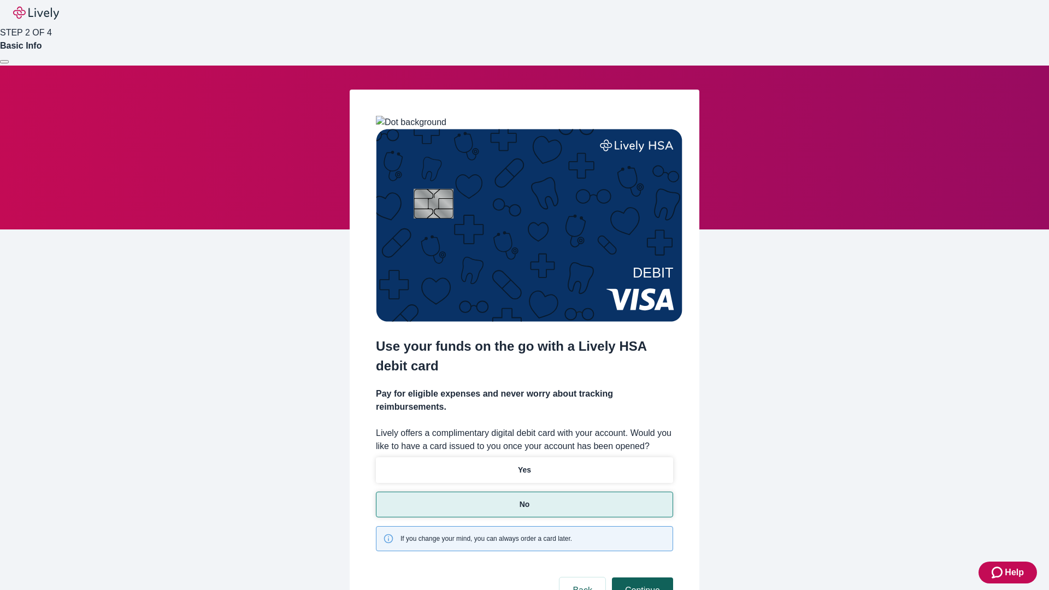 The image size is (1049, 590). What do you see at coordinates (529, 225) in the screenshot?
I see `img: Debit card` at bounding box center [529, 225].